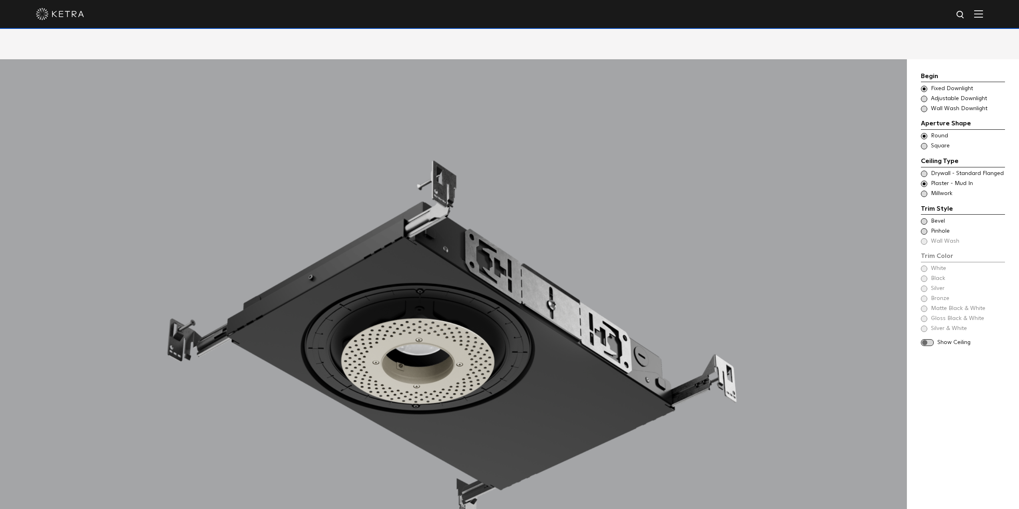 The width and height of the screenshot is (1019, 509). What do you see at coordinates (968, 184) in the screenshot?
I see `span: Plaster - Mud In` at bounding box center [968, 184].